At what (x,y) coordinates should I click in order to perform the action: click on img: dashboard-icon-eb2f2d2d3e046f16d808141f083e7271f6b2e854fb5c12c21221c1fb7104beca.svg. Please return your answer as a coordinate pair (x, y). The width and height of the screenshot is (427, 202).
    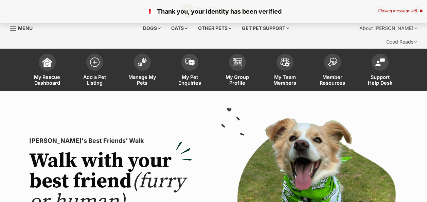
    Looking at the image, I should click on (47, 62).